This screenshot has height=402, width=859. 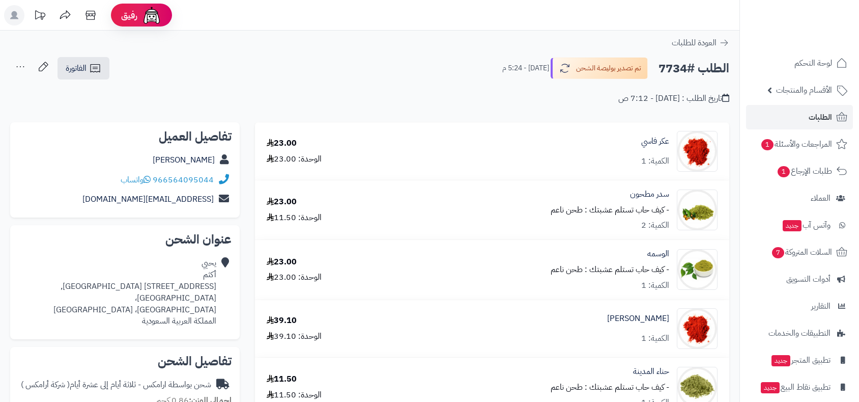 What do you see at coordinates (814, 63) in the screenshot?
I see `span: لوحة التحكم` at bounding box center [814, 63].